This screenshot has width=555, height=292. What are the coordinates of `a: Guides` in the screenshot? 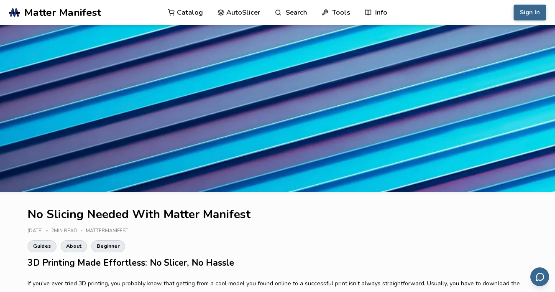 It's located at (42, 246).